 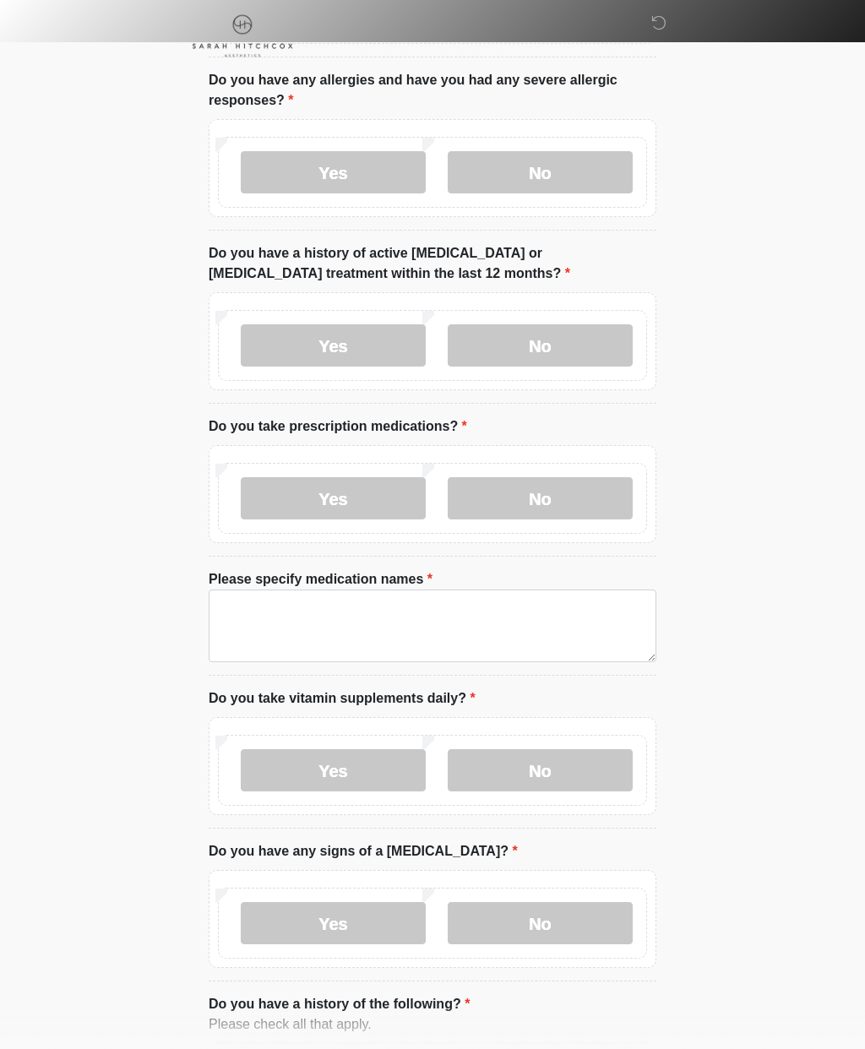 I want to click on label: Do you have a history of the following?, so click(x=339, y=1004).